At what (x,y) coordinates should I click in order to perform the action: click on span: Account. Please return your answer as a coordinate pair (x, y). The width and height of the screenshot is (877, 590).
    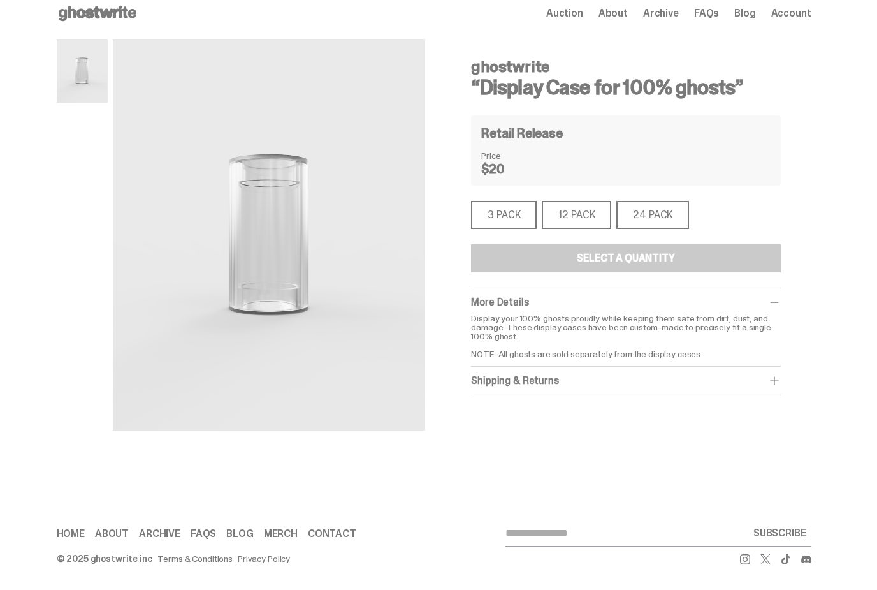
    Looking at the image, I should click on (791, 13).